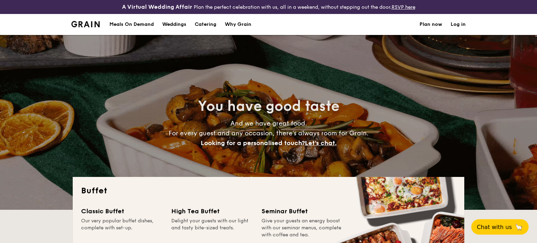  What do you see at coordinates (174, 24) in the screenshot?
I see `div: Weddings` at bounding box center [174, 24].